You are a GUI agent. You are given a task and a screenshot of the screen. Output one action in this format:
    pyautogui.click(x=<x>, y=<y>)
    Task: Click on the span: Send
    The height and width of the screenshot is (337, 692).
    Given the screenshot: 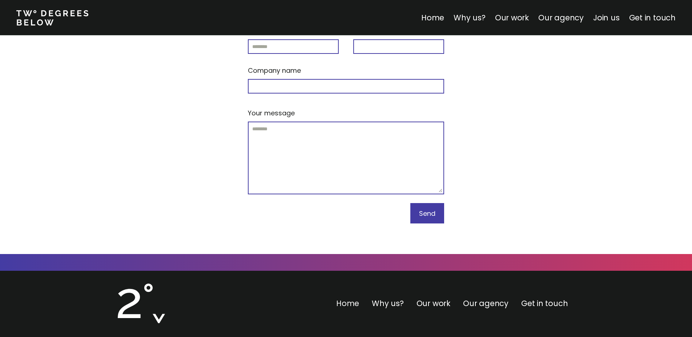 What is the action you would take?
    pyautogui.click(x=427, y=213)
    